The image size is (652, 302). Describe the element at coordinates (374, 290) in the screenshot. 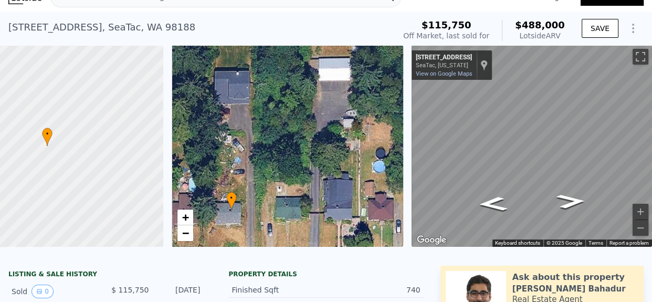

I see `div: 740` at that location.